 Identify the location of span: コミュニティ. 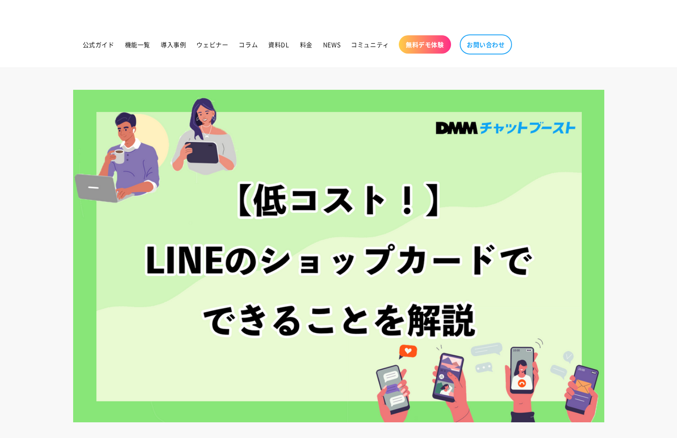
(370, 44).